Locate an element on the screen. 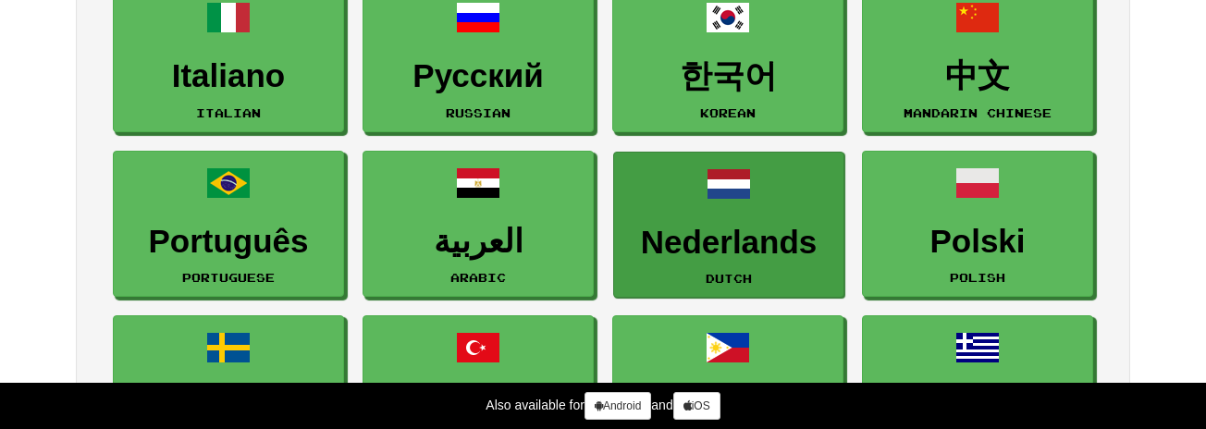 The image size is (1206, 429). a: PortuguêsPortuguese is located at coordinates (228, 224).